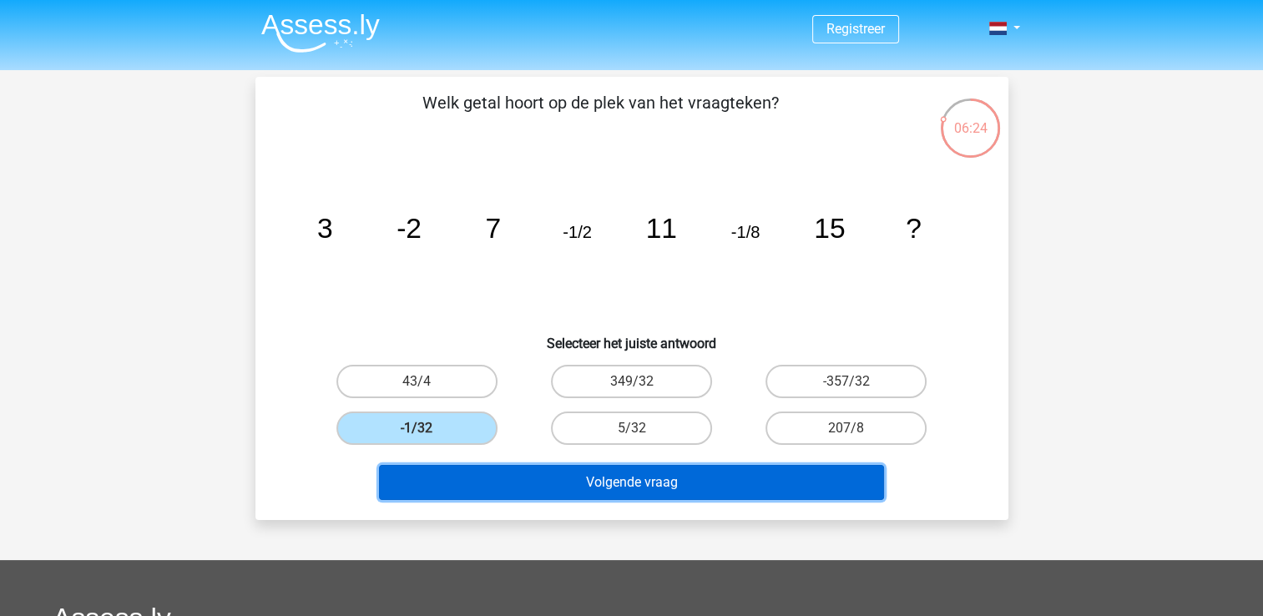  I want to click on label: -357/32, so click(846, 382).